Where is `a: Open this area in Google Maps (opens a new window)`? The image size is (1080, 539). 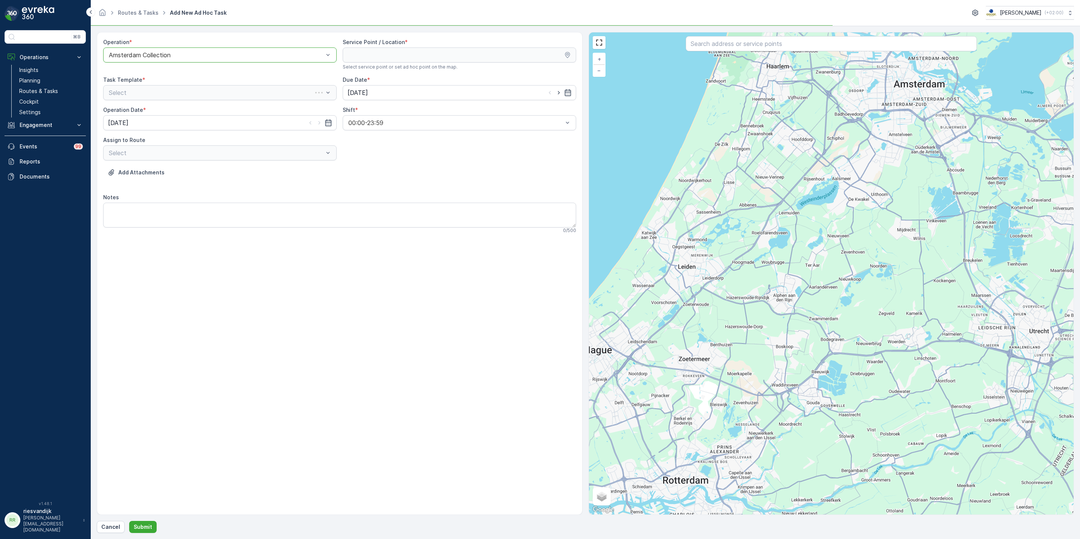
a: Open this area in Google Maps (opens a new window) is located at coordinates (603, 509).